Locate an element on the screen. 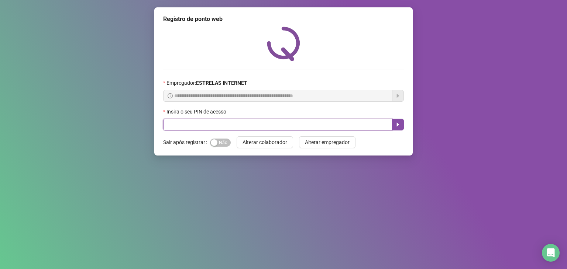 Image resolution: width=567 pixels, height=269 pixels. span: info-circle is located at coordinates (170, 96).